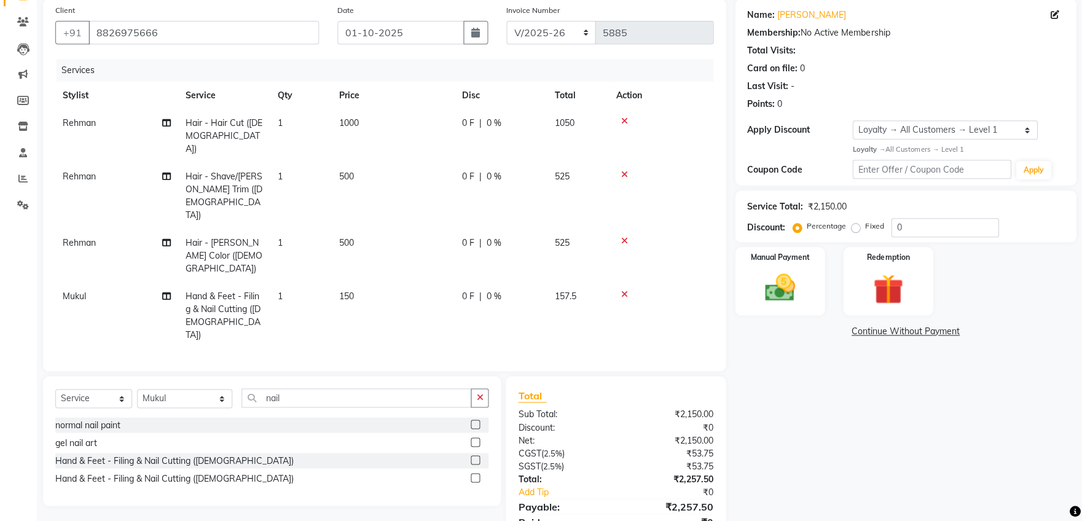 Image resolution: width=1082 pixels, height=521 pixels. I want to click on label: Percentage, so click(827, 226).